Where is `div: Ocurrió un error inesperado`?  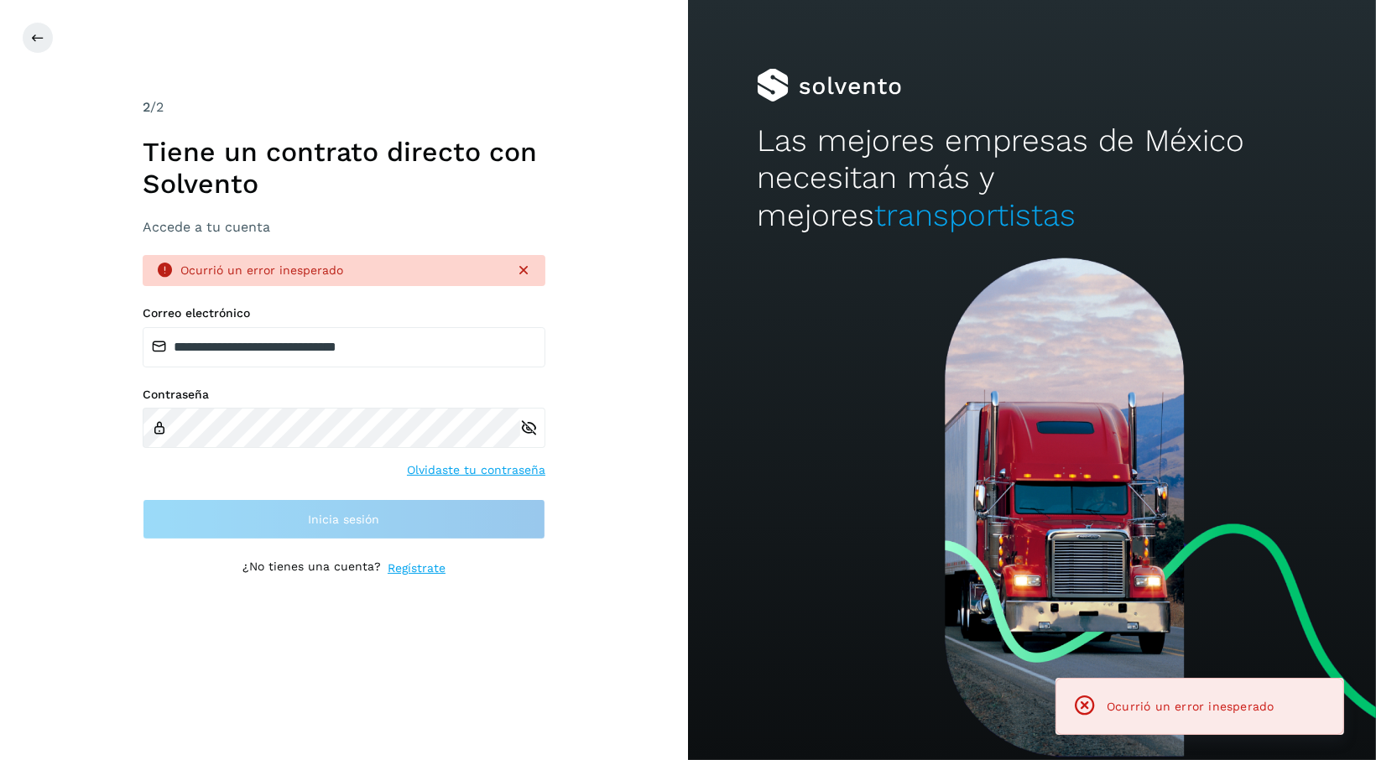 div: Ocurrió un error inesperado is located at coordinates (341, 270).